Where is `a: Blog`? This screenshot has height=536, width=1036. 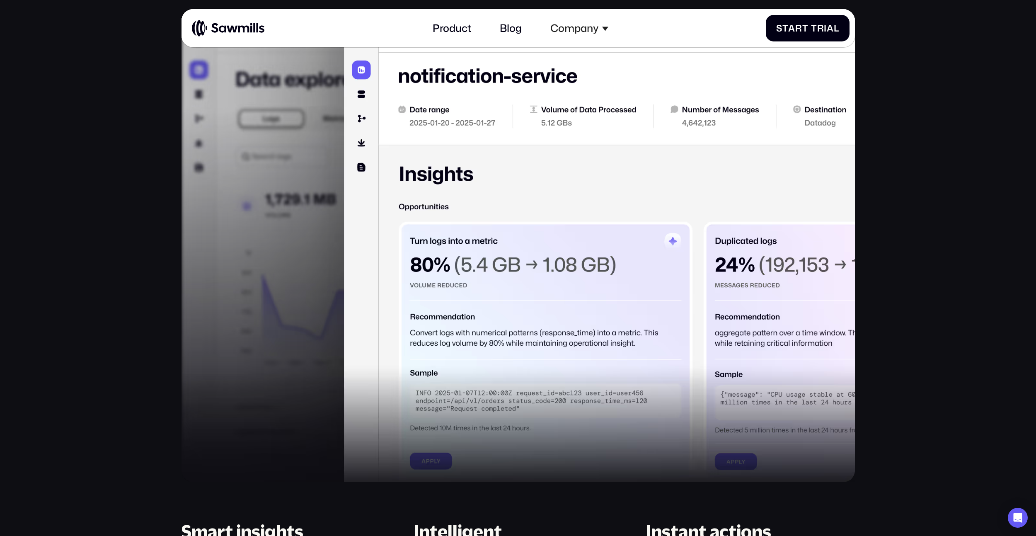 a: Blog is located at coordinates (510, 28).